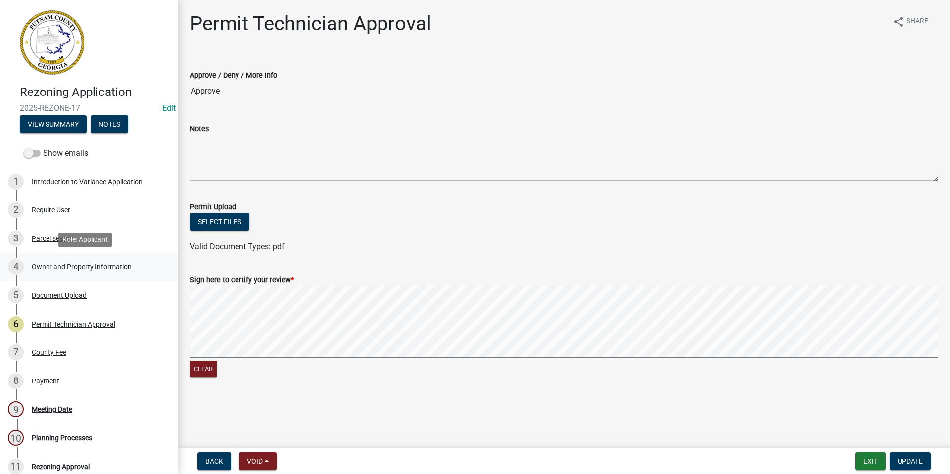 This screenshot has height=474, width=950. Describe the element at coordinates (311, 24) in the screenshot. I see `h1: Permit Technician Approval` at that location.